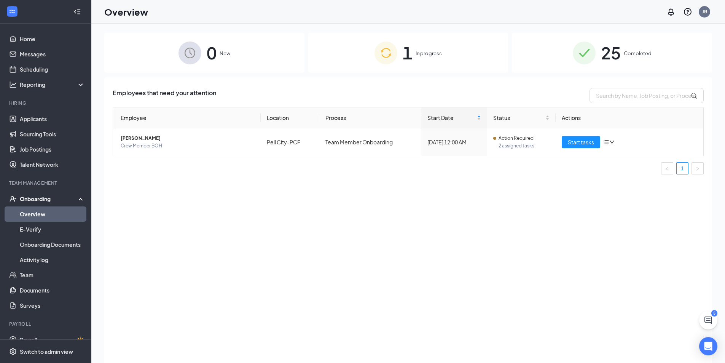 The height and width of the screenshot is (363, 725). I want to click on a: Applicants, so click(52, 119).